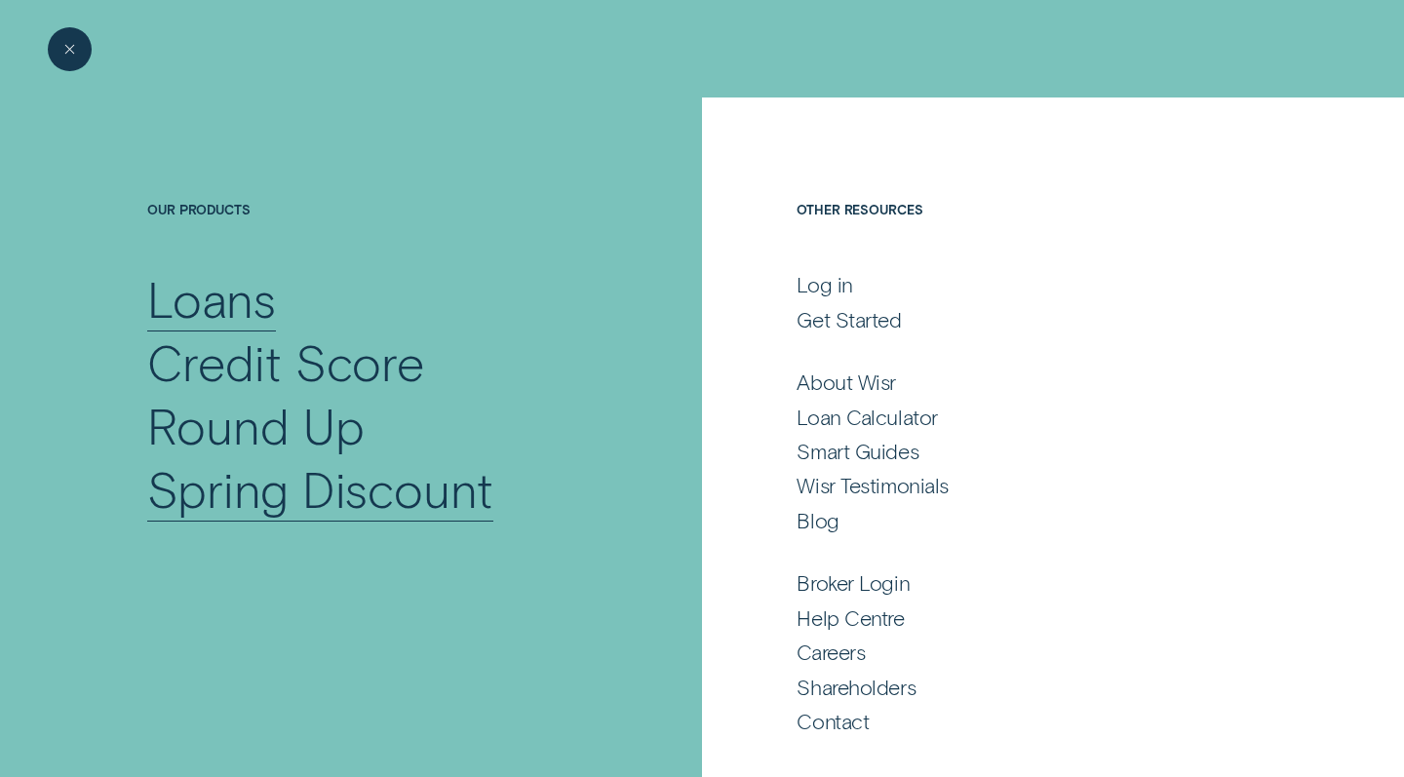 The width and height of the screenshot is (1404, 777). What do you see at coordinates (1025, 381) in the screenshot?
I see `a: About Wisr` at bounding box center [1025, 381].